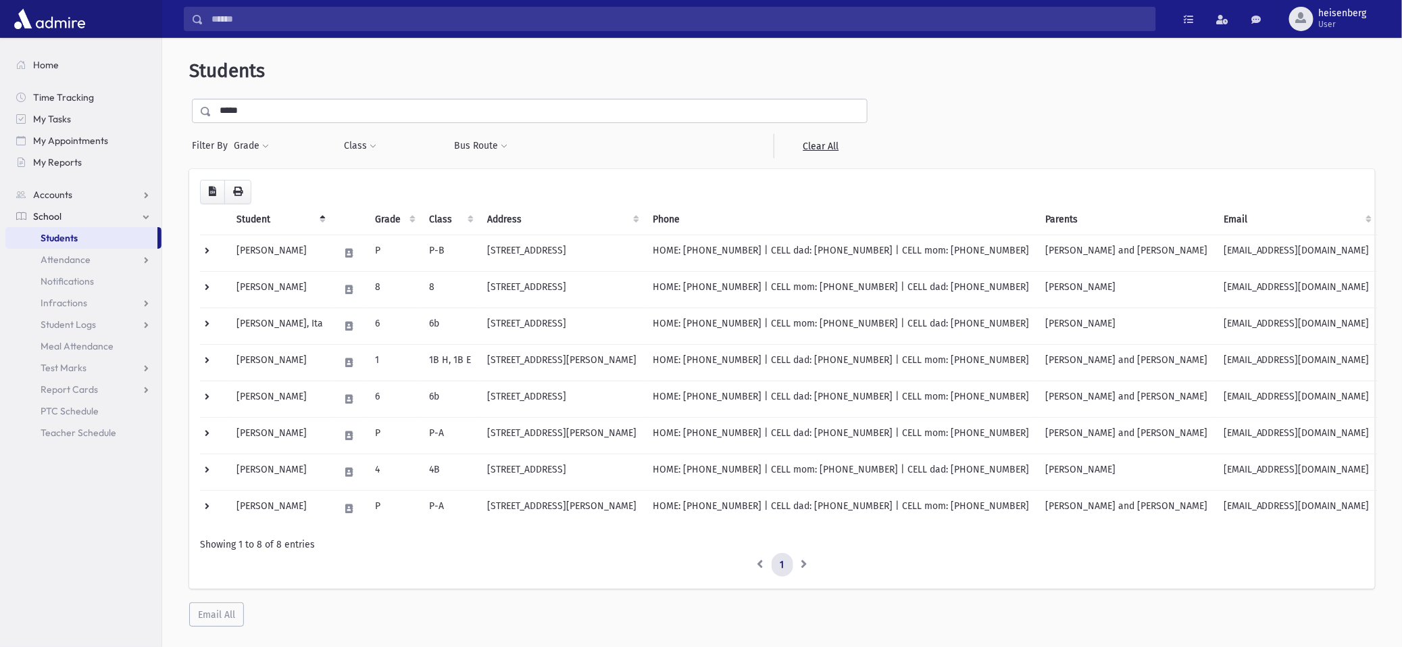 This screenshot has height=647, width=1402. I want to click on th: Address: activate to sort column ascending, so click(561, 220).